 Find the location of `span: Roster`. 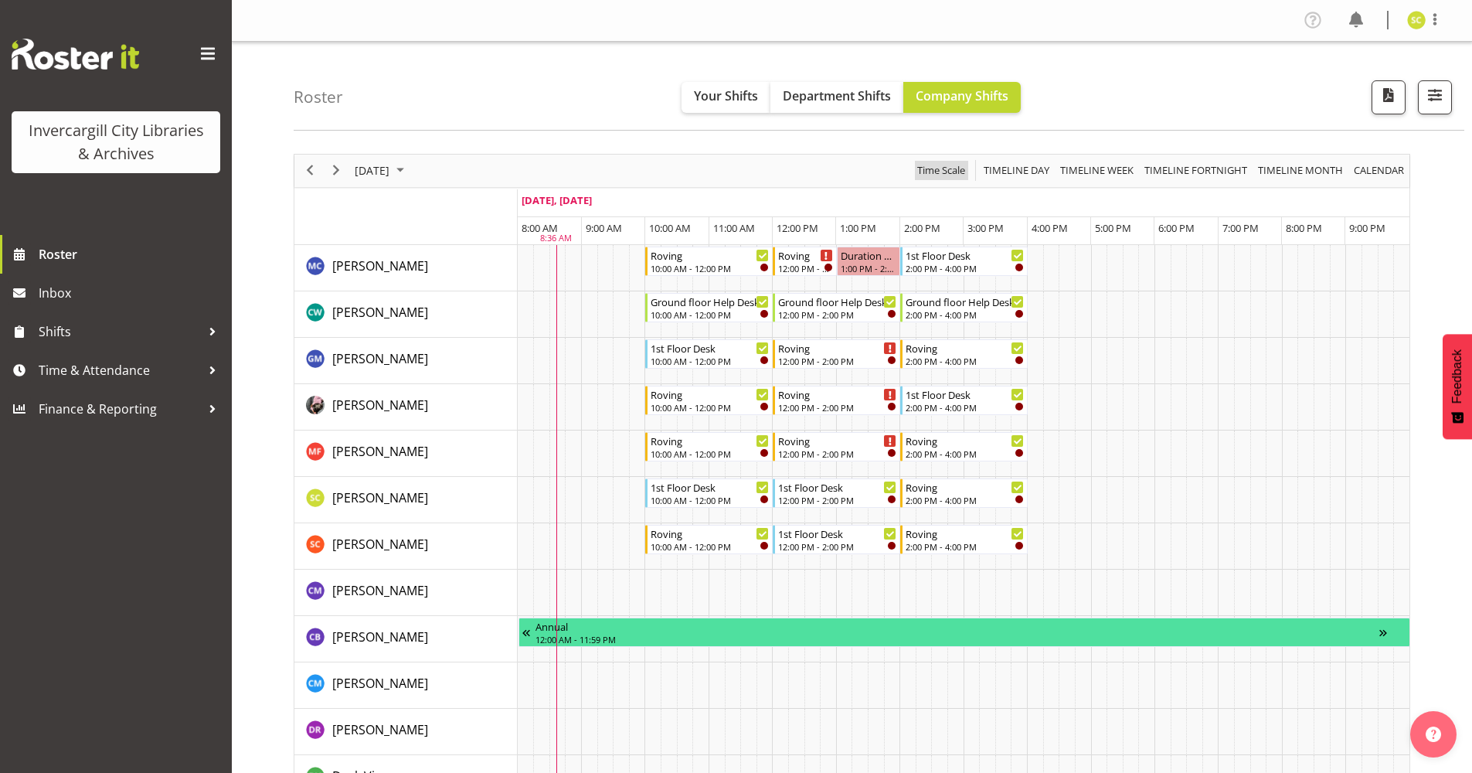

span: Roster is located at coordinates (131, 254).